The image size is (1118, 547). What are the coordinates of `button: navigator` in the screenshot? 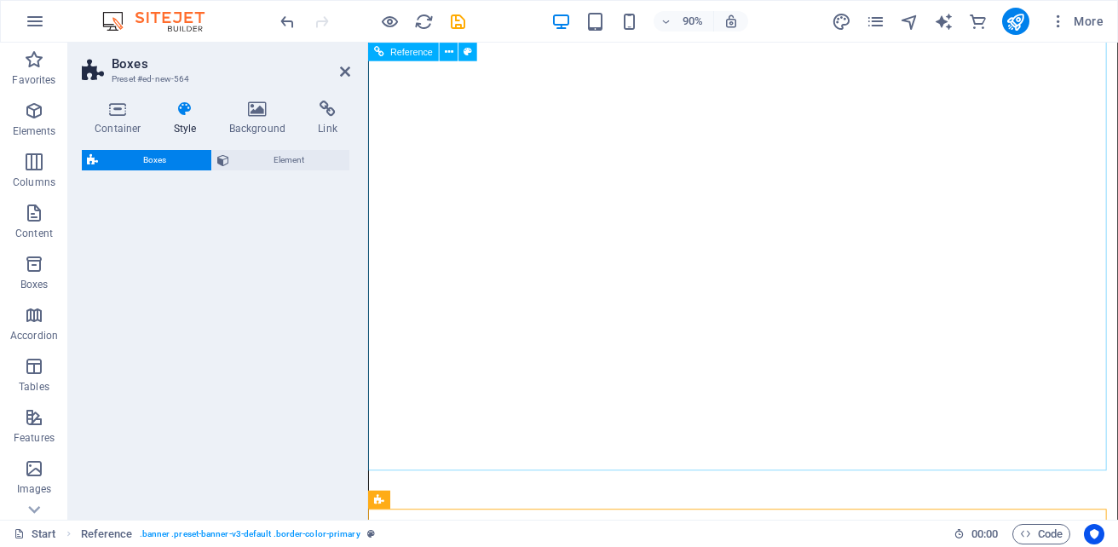 It's located at (910, 21).